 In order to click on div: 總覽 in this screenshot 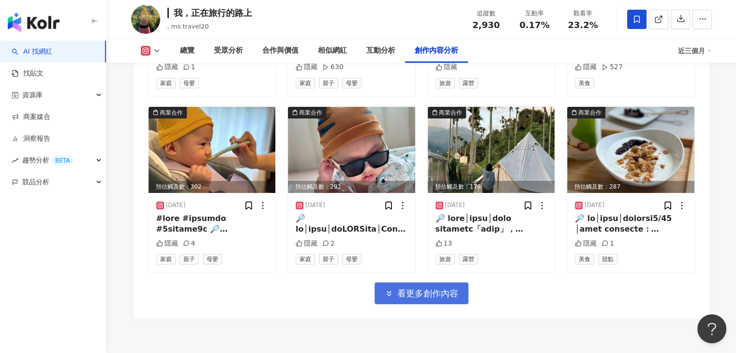, I will do `click(187, 51)`.